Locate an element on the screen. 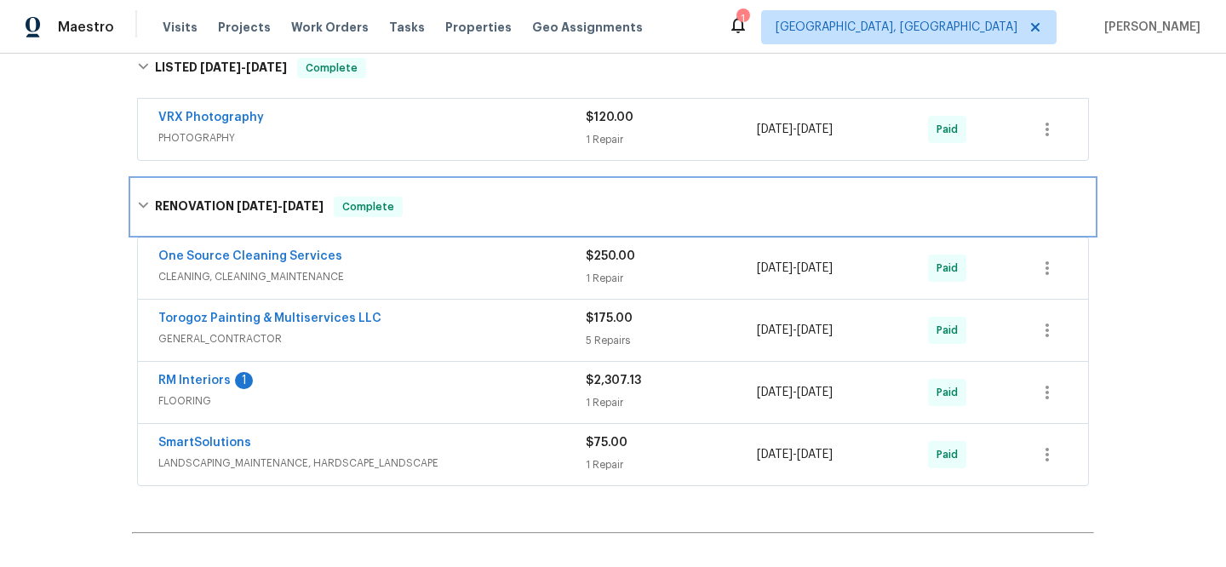  h6: RENOVATION is located at coordinates (239, 207).